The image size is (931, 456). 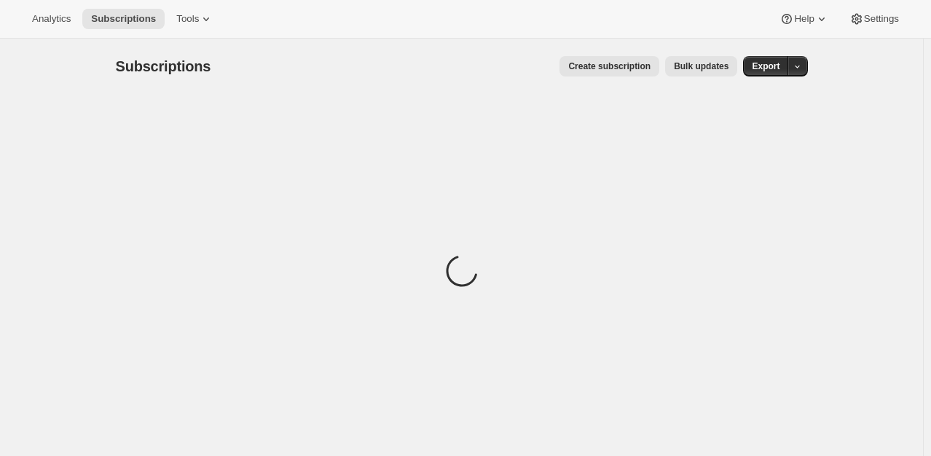 What do you see at coordinates (194, 19) in the screenshot?
I see `button: Tools` at bounding box center [194, 19].